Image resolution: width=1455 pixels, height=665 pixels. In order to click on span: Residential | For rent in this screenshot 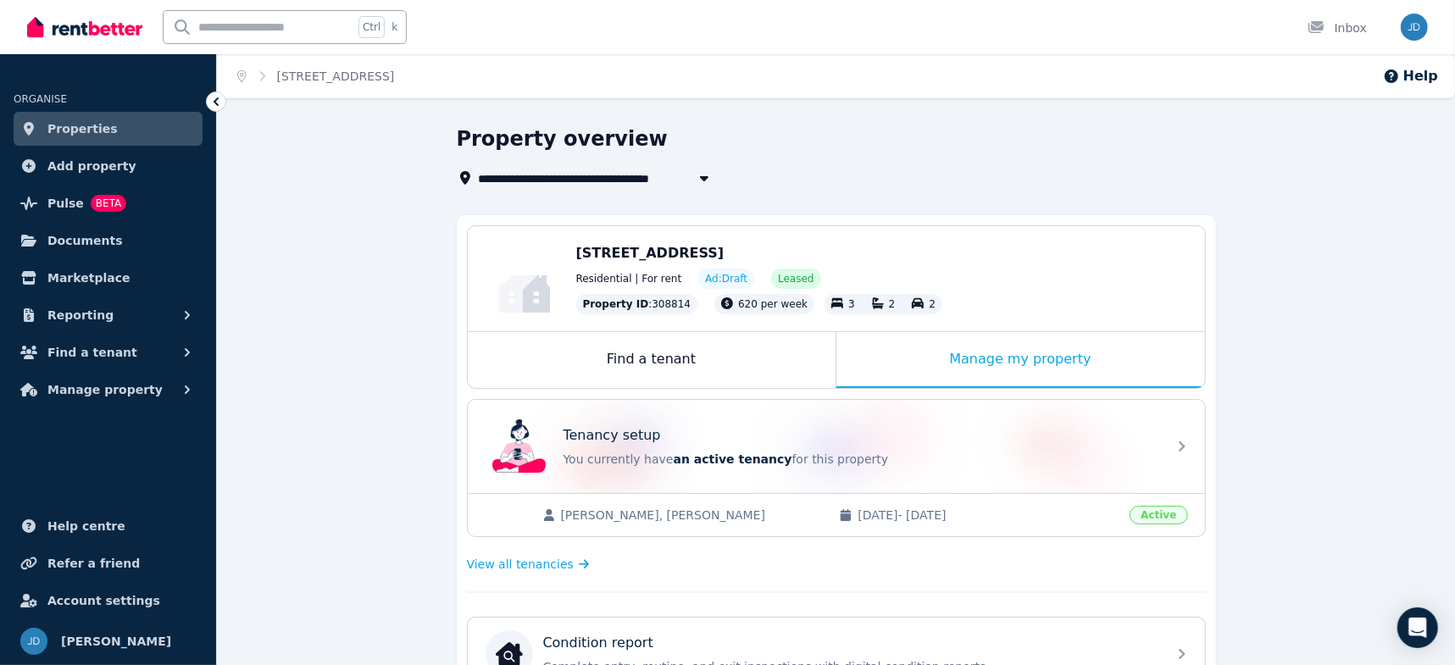, I will do `click(629, 279)`.